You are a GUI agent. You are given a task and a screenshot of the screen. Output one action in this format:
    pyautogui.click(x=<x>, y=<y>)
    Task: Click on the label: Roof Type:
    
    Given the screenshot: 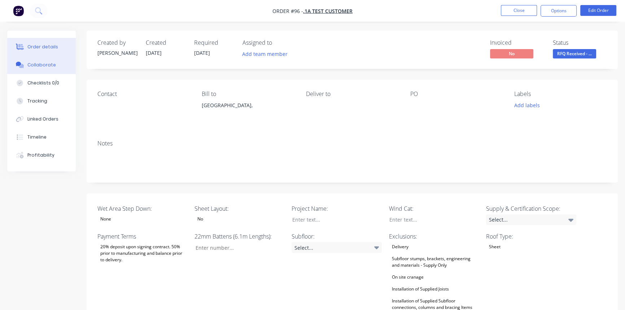 What is the action you would take?
    pyautogui.click(x=531, y=236)
    